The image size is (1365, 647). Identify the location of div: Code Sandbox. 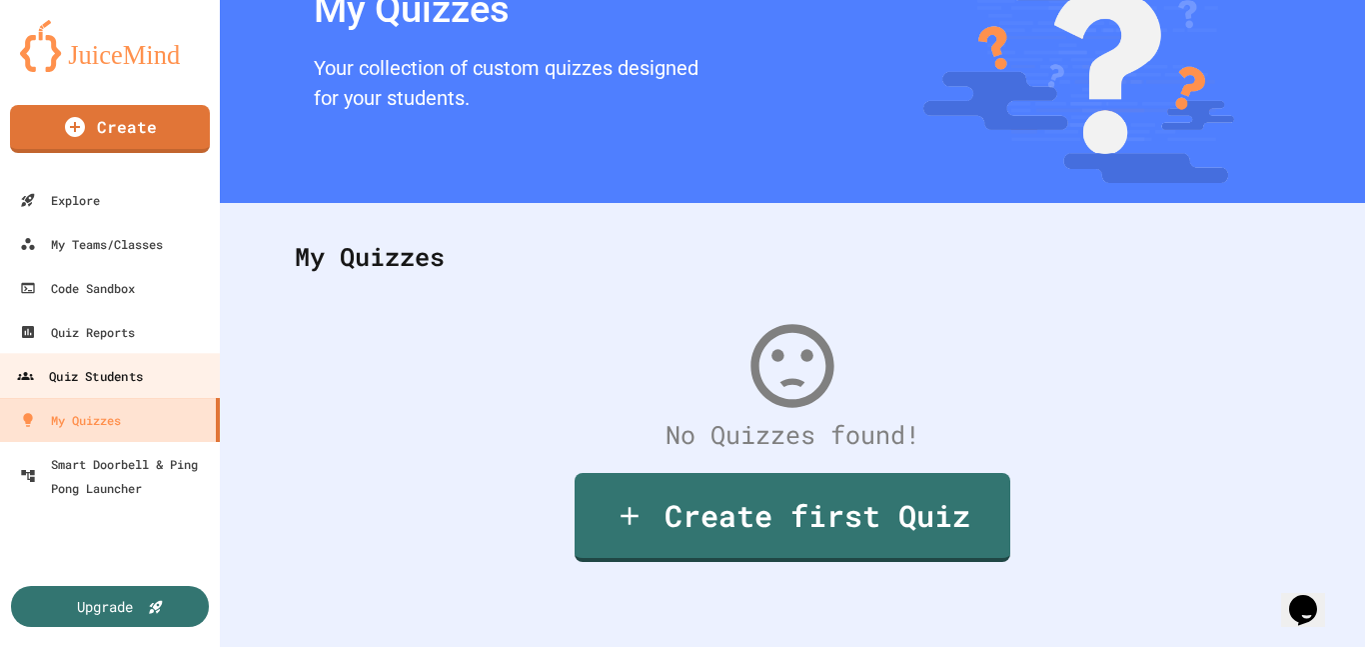
(77, 288).